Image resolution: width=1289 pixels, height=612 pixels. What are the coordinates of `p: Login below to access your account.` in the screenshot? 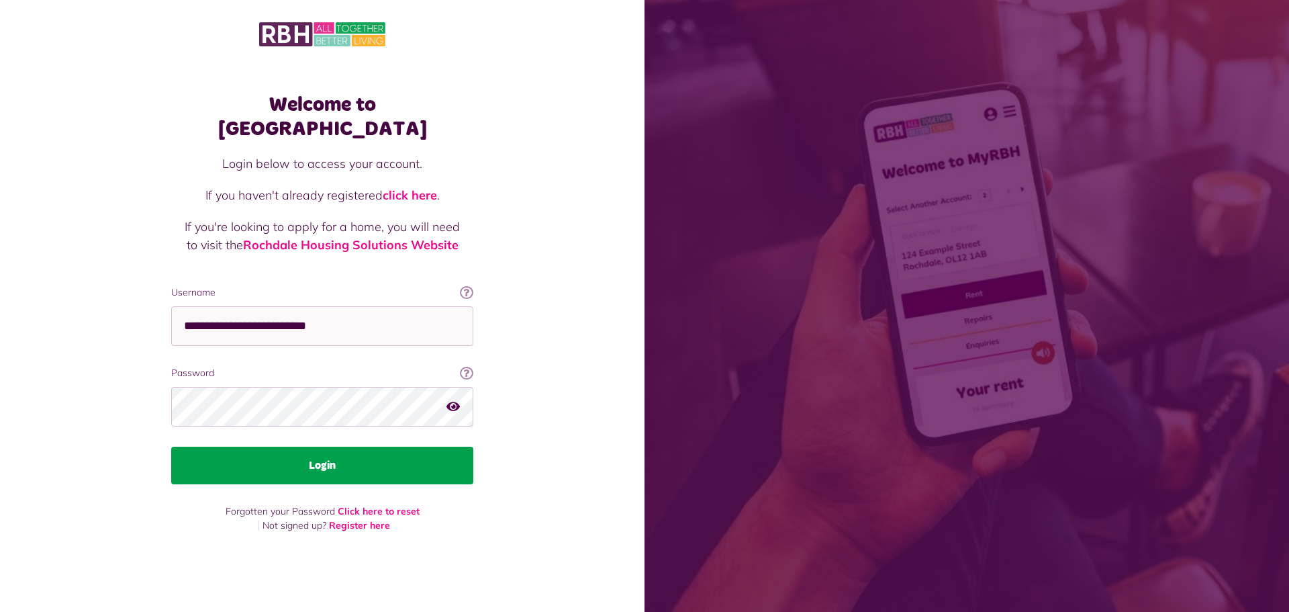 It's located at (322, 163).